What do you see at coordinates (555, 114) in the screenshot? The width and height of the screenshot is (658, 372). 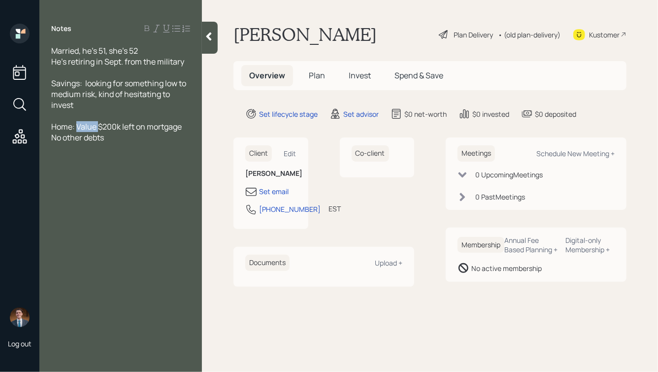 I see `div: $0 deposited` at bounding box center [555, 114].